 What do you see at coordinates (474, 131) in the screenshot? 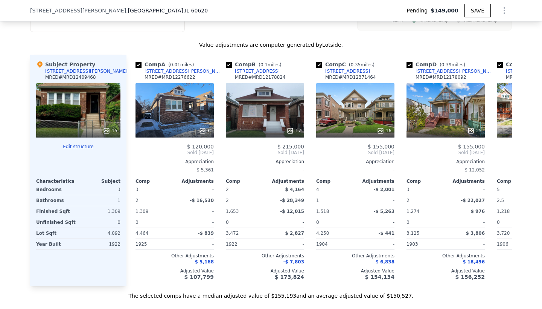
I see `div: 25` at bounding box center [474, 131].